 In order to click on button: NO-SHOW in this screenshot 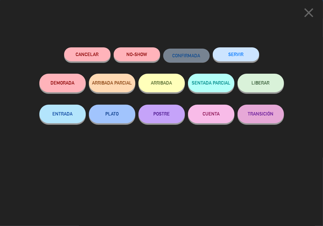, I will do `click(137, 54)`.